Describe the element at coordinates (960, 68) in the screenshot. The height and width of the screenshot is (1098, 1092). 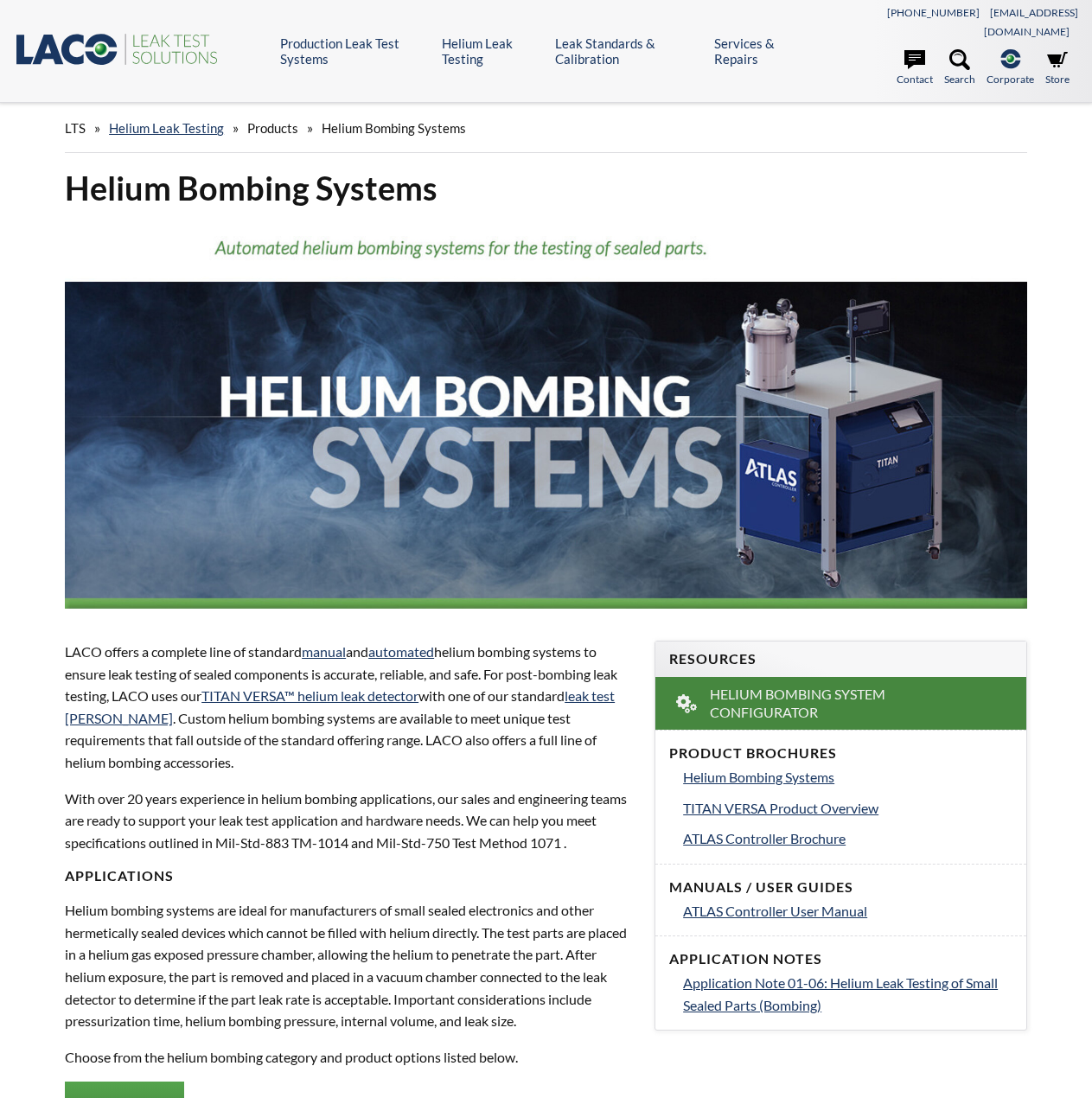
I see `a: Search` at that location.